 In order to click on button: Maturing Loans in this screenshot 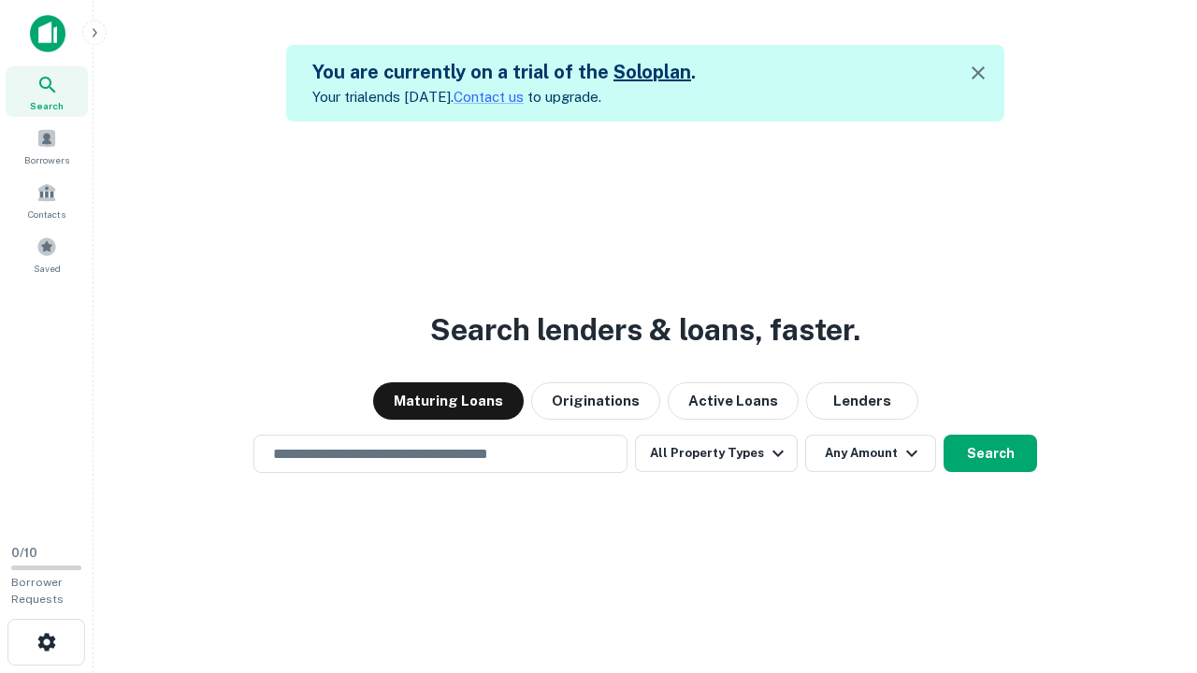, I will do `click(448, 401)`.